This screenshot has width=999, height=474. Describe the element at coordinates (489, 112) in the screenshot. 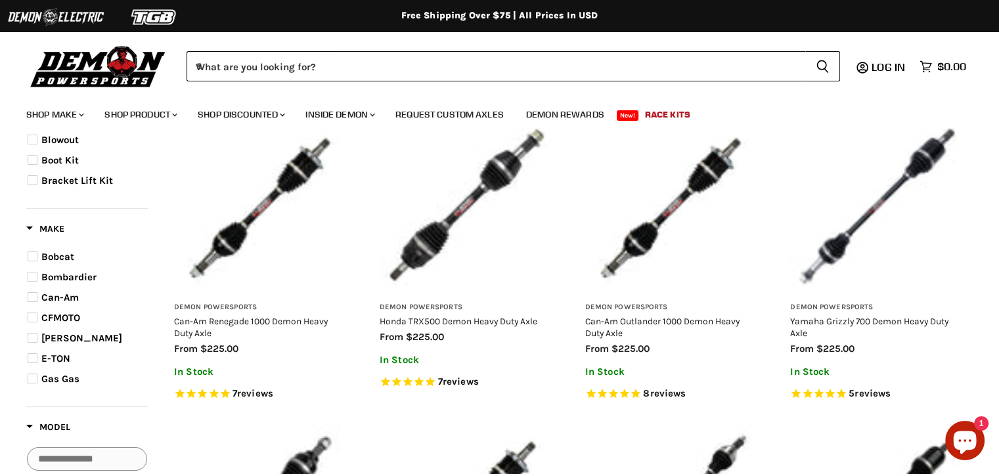

I see `ul: Main menu` at that location.